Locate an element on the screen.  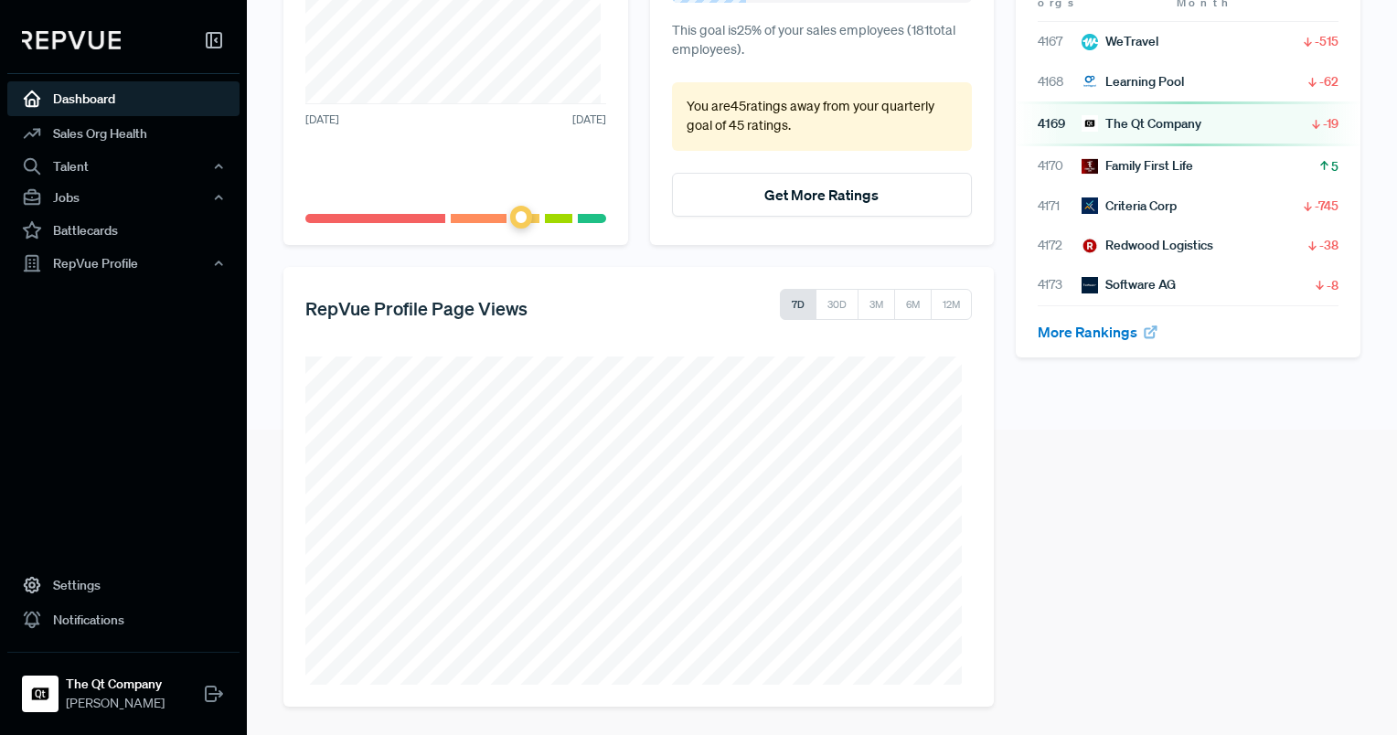
div: Software AG is located at coordinates (1128, 284).